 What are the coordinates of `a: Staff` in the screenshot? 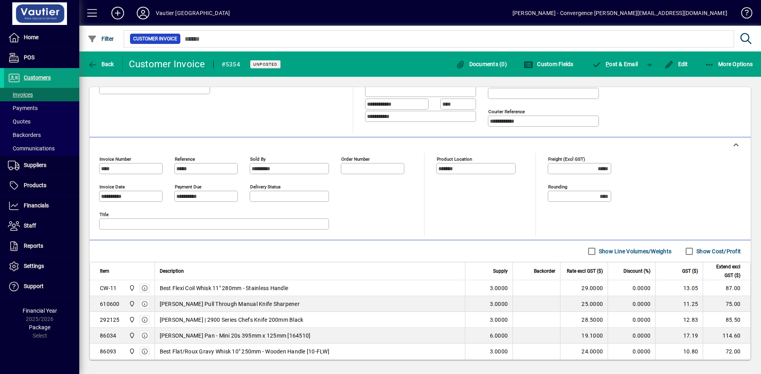 It's located at (42, 226).